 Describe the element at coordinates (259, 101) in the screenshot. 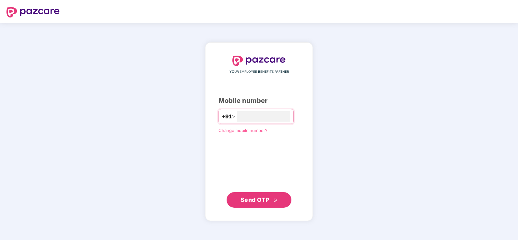

I see `div: Mobile number` at that location.